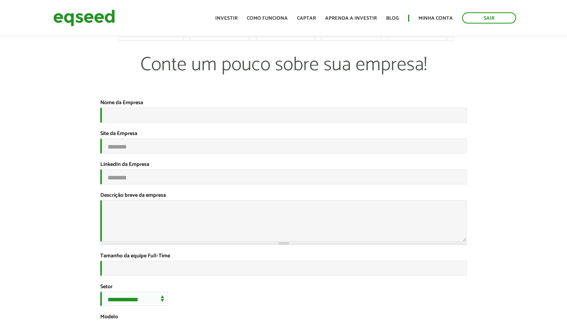 This screenshot has height=321, width=567. Describe the element at coordinates (226, 18) in the screenshot. I see `a: Investir` at that location.